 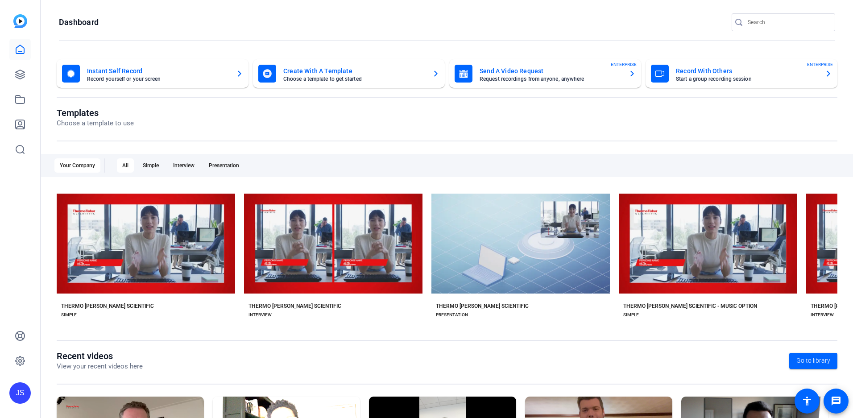 What do you see at coordinates (354, 71) in the screenshot?
I see `mat-card-title: Create With A Template` at bounding box center [354, 71].